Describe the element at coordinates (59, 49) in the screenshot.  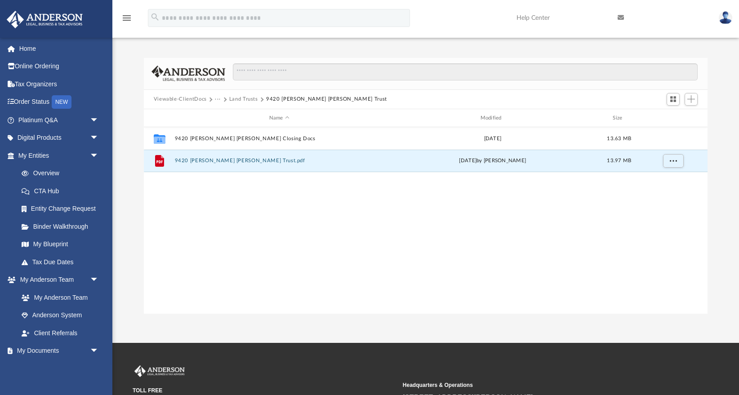
I see `a: Home` at that location.